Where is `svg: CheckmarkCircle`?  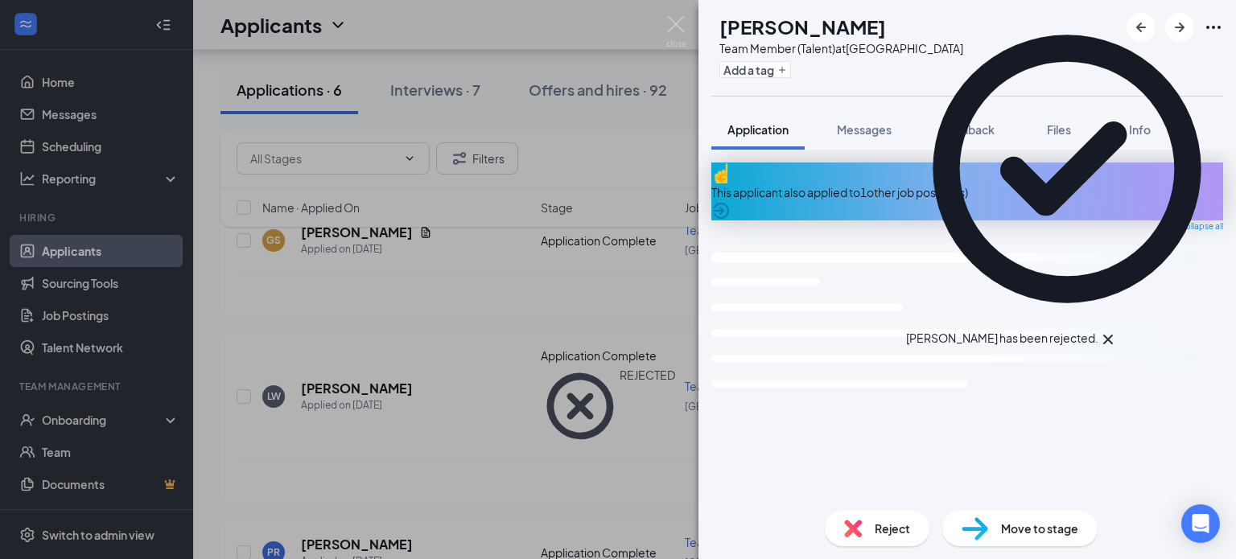 svg: CheckmarkCircle is located at coordinates (1067, 169).